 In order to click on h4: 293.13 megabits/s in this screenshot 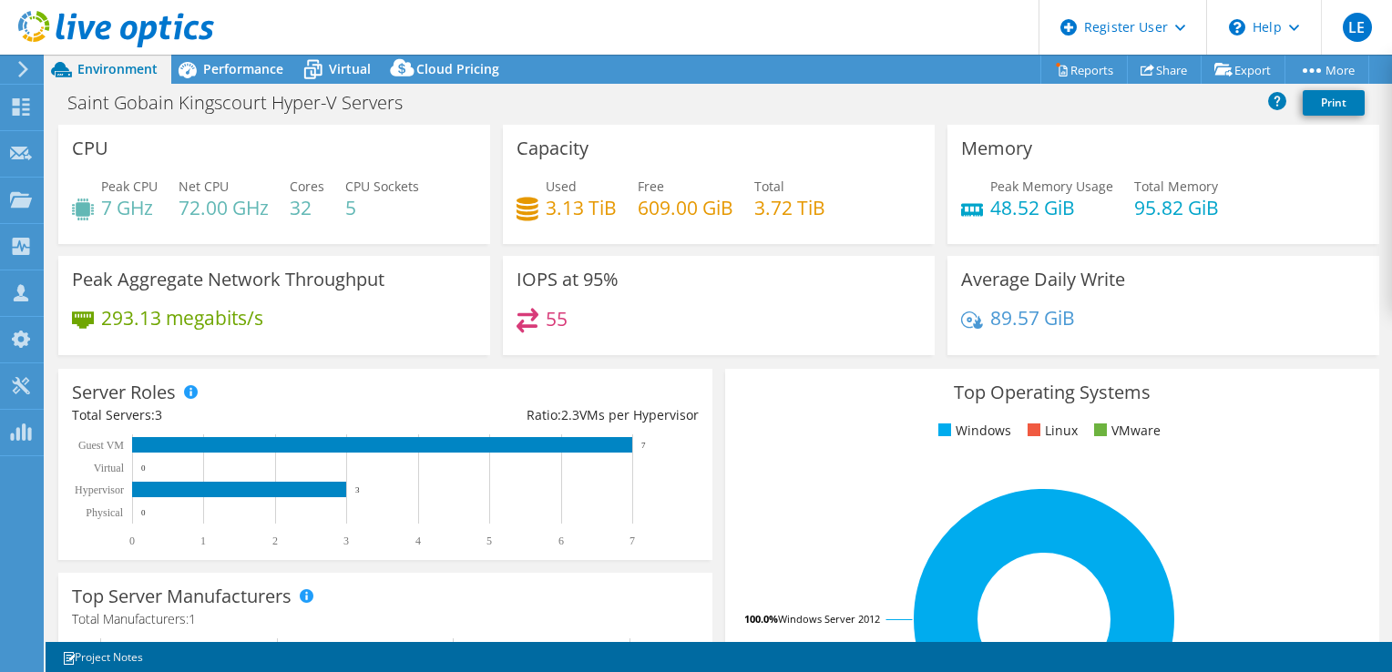, I will do `click(182, 318)`.